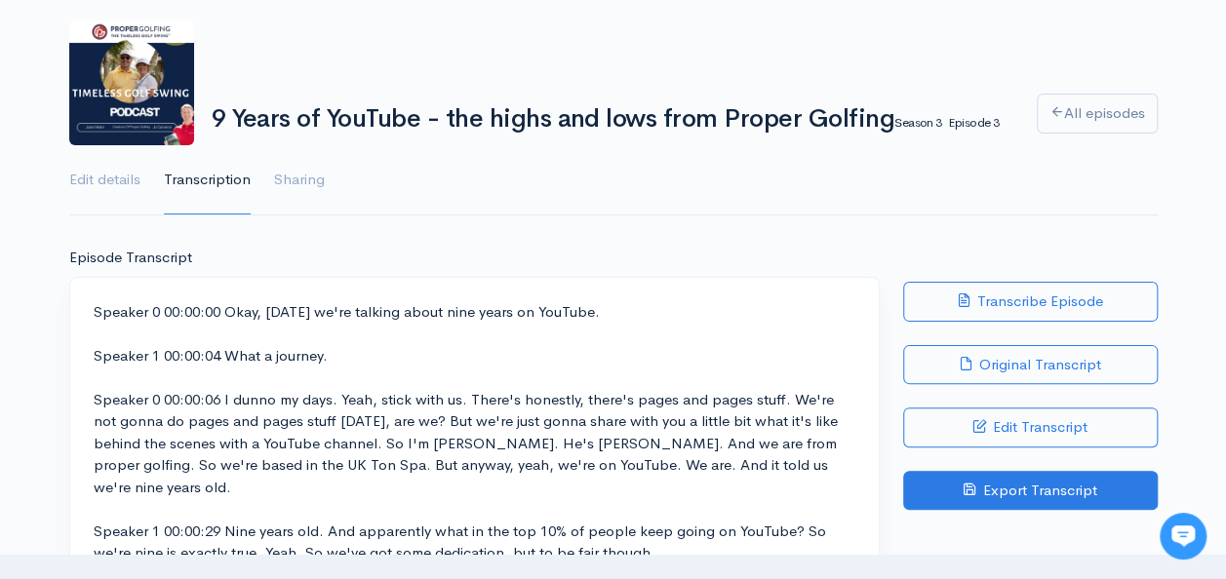 This screenshot has height=579, width=1226. I want to click on p: Find an answer quickly, so click(195, 346).